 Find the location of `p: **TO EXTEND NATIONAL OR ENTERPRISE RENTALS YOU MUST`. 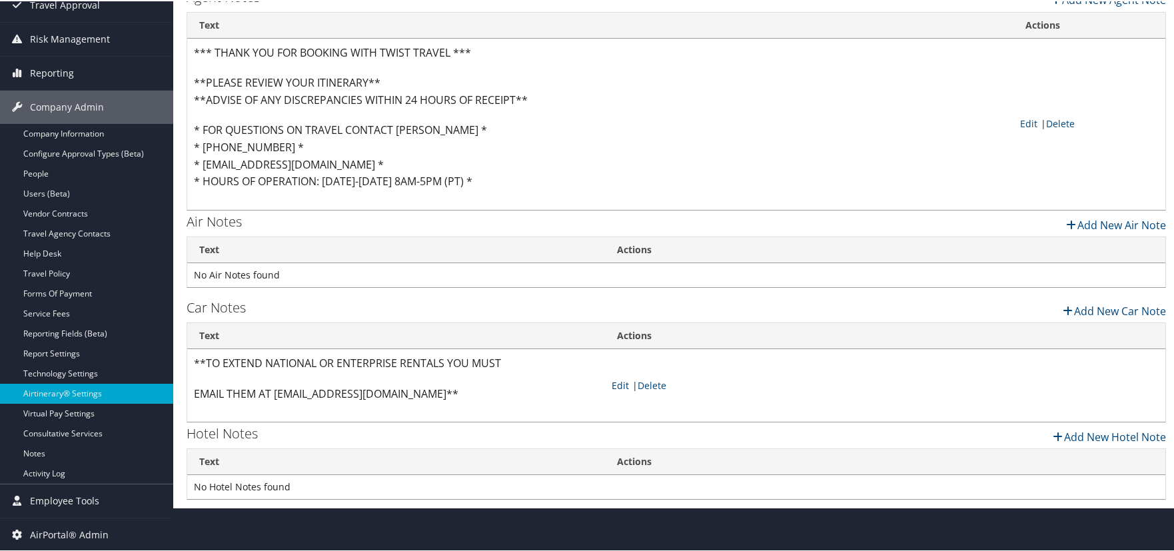

p: **TO EXTEND NATIONAL OR ENTERPRISE RENTALS YOU MUST is located at coordinates (396, 363).